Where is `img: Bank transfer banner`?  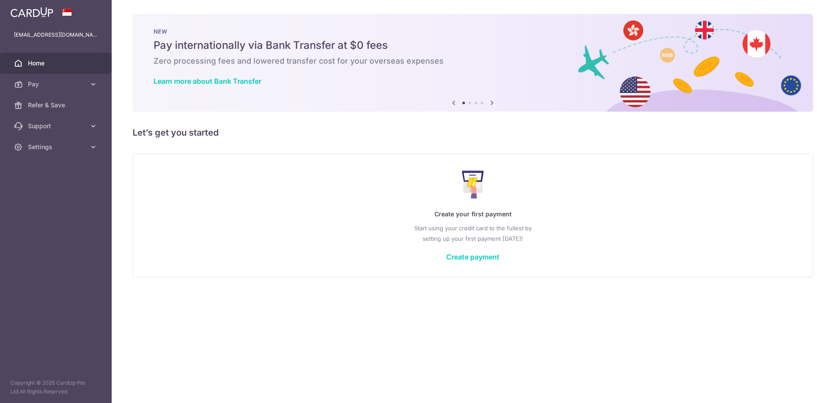 img: Bank transfer banner is located at coordinates (473, 63).